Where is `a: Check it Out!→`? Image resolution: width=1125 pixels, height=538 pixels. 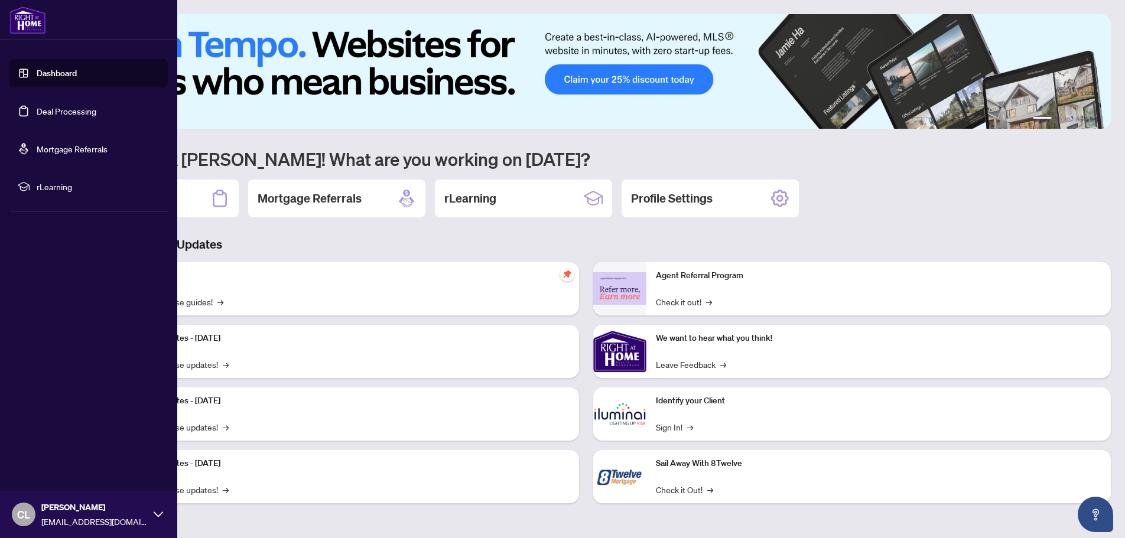
a: Check it Out!→ is located at coordinates (684, 490).